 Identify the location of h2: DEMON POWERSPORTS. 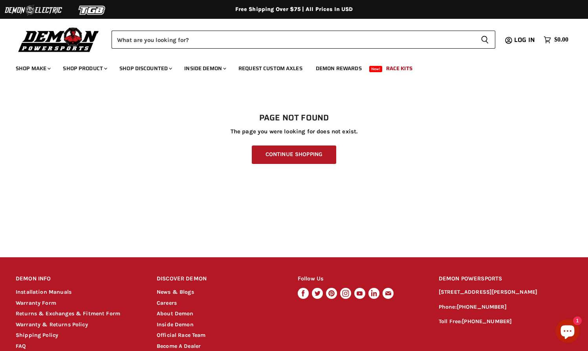
(505, 279).